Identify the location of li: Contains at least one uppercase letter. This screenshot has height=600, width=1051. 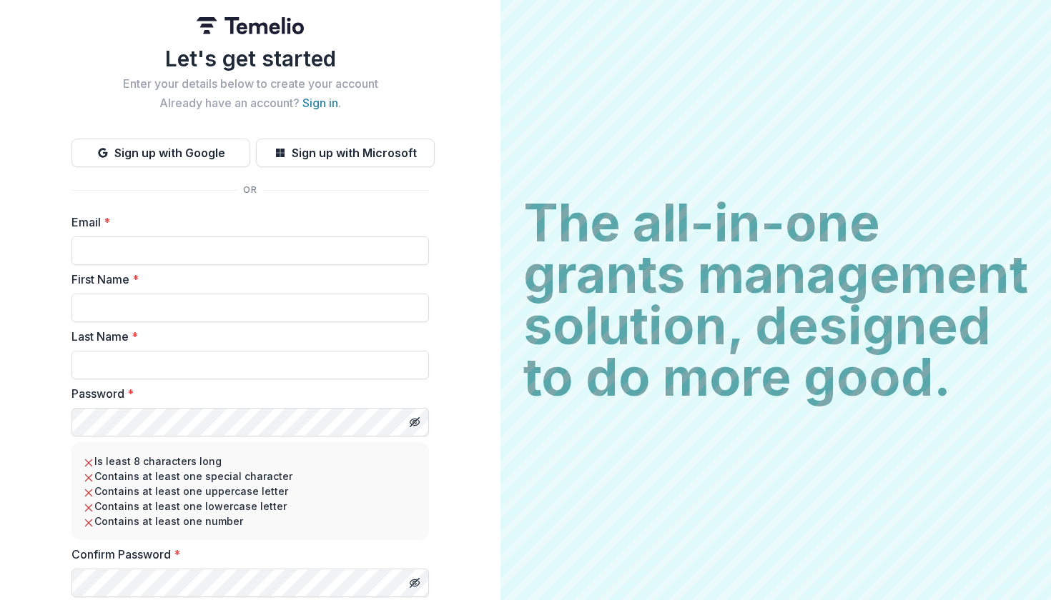
(250, 491).